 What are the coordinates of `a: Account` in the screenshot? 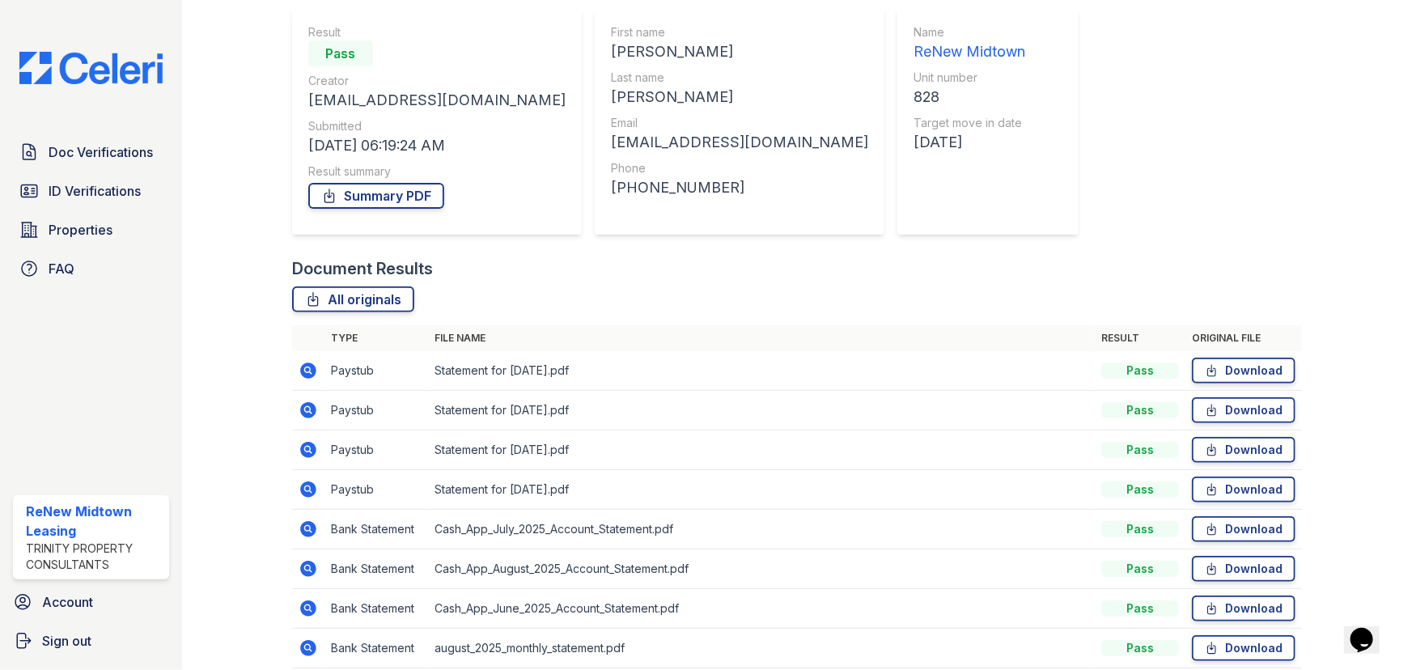 It's located at (91, 602).